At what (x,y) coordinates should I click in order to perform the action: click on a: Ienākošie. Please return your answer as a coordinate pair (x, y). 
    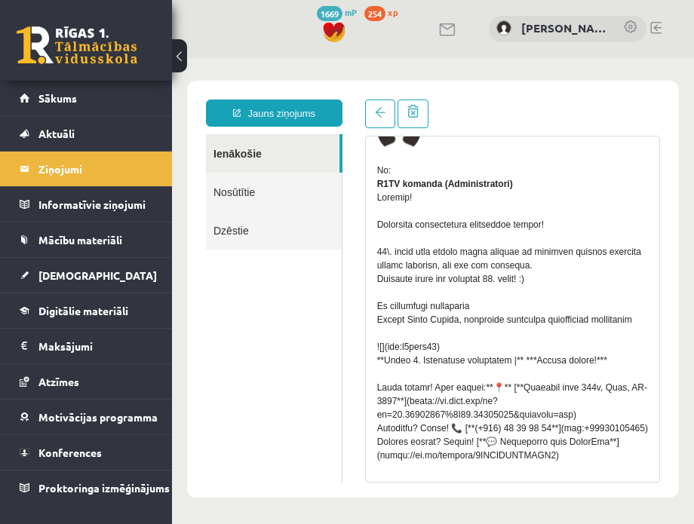
    Looking at the image, I should click on (100, 95).